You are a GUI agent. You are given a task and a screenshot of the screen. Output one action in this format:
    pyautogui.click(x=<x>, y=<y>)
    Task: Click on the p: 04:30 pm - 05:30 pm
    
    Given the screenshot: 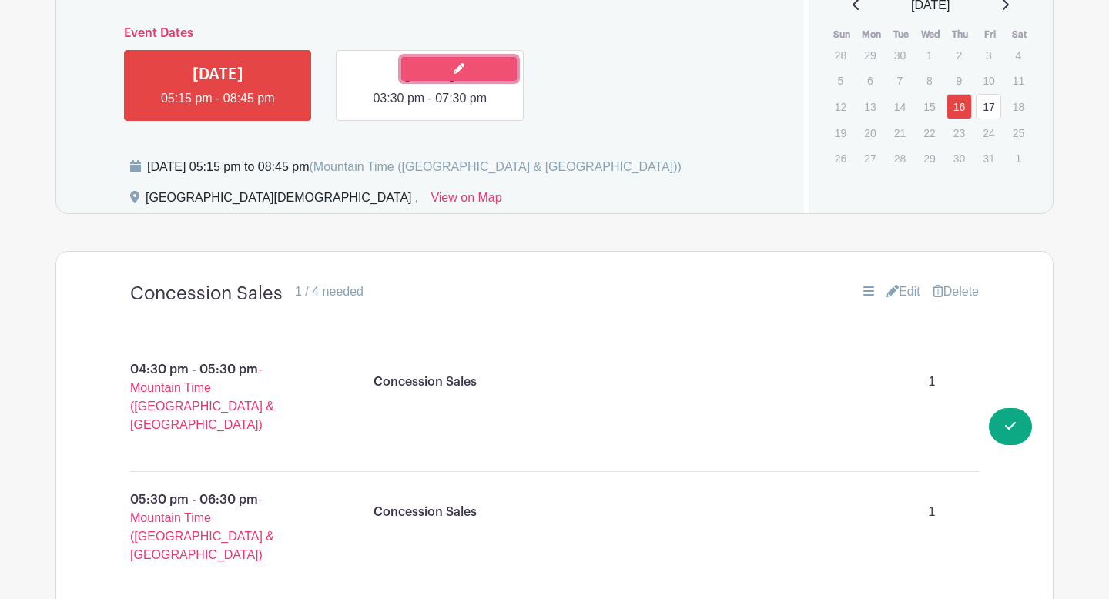 What is the action you would take?
    pyautogui.click(x=209, y=397)
    